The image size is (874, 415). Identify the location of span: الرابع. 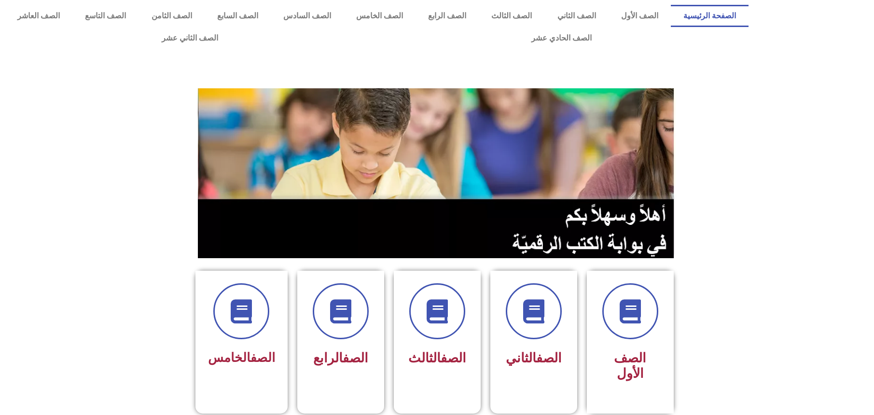
(341, 358).